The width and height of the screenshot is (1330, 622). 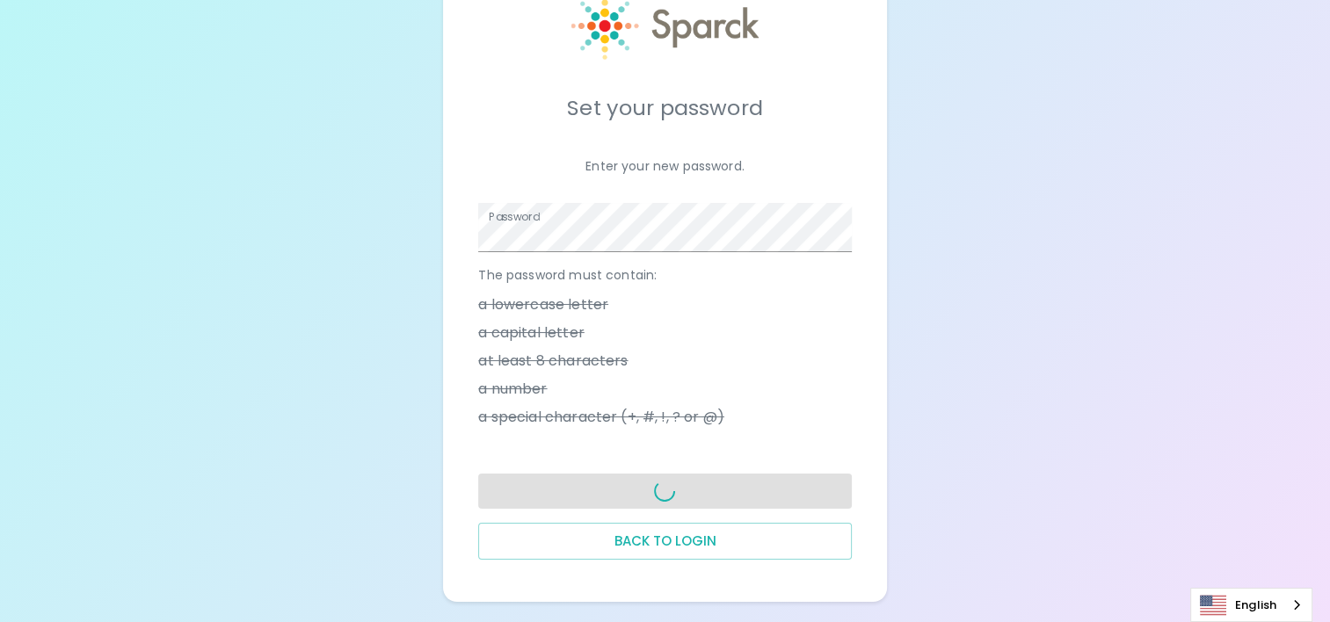 I want to click on span: a number, so click(x=512, y=389).